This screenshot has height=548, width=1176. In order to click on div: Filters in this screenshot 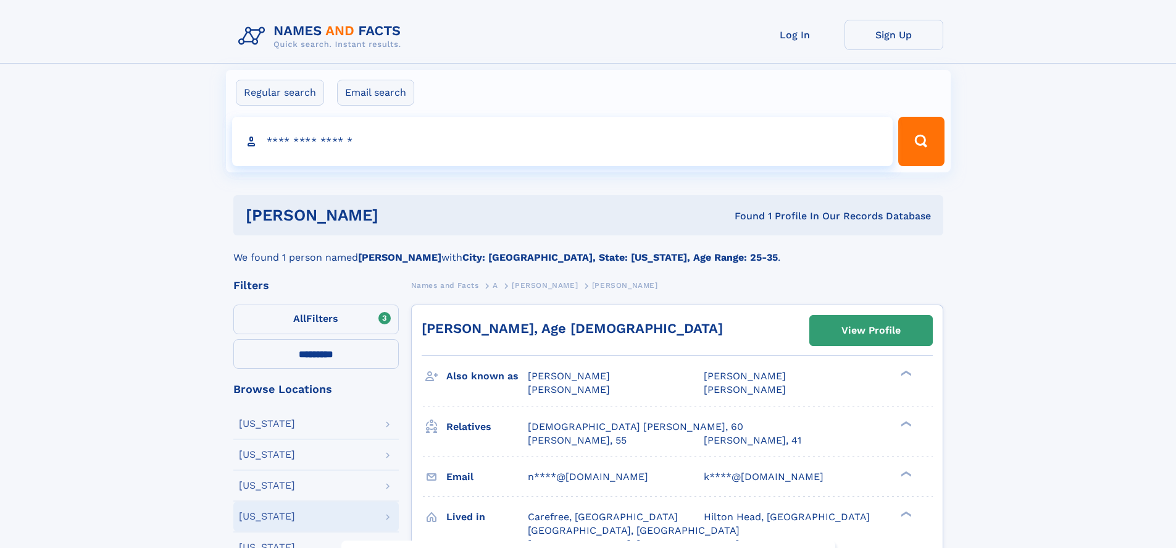, I will do `click(316, 285)`.